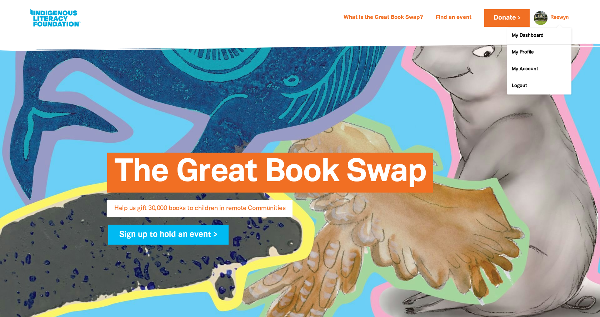  I want to click on span: Help us gift 30,000 books to children in remote Communities, so click(200, 211).